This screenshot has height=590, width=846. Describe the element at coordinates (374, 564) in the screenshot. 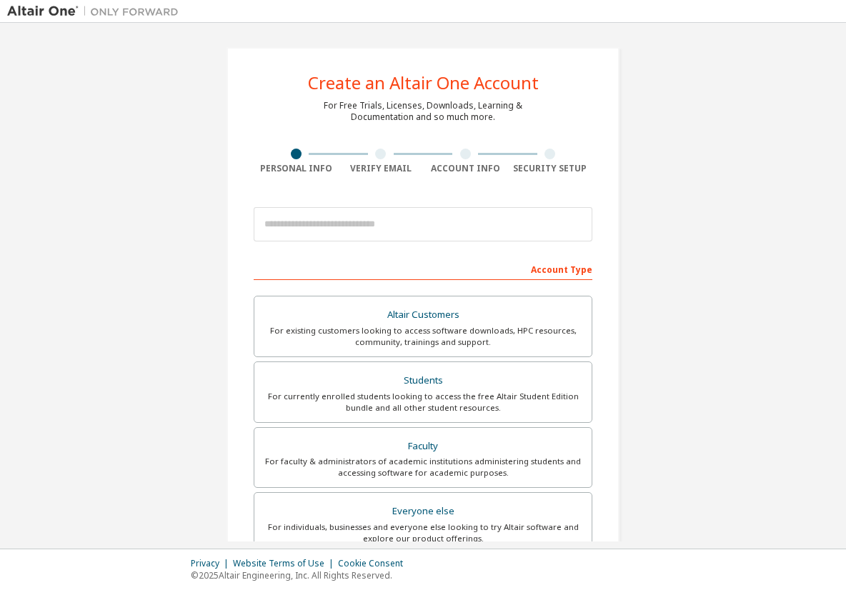

I see `div: Cookie Consent` at that location.